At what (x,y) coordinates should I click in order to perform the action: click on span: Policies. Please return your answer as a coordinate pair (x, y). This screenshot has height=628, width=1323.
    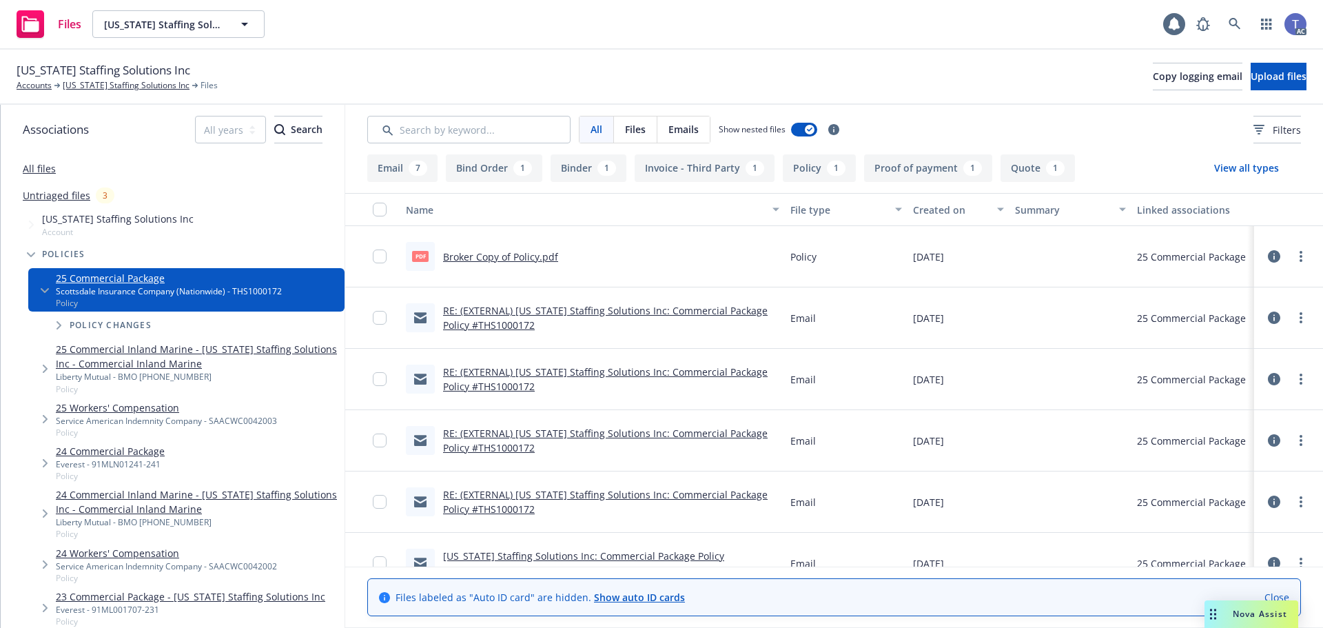
    Looking at the image, I should click on (63, 254).